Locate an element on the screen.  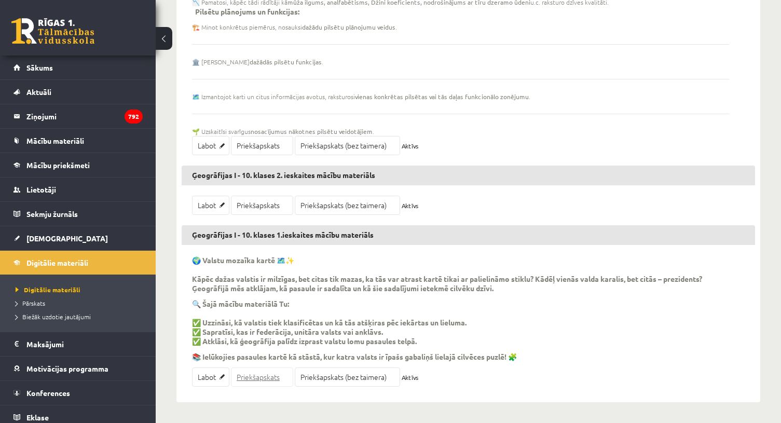
a: Lietotāji is located at coordinates (78, 190).